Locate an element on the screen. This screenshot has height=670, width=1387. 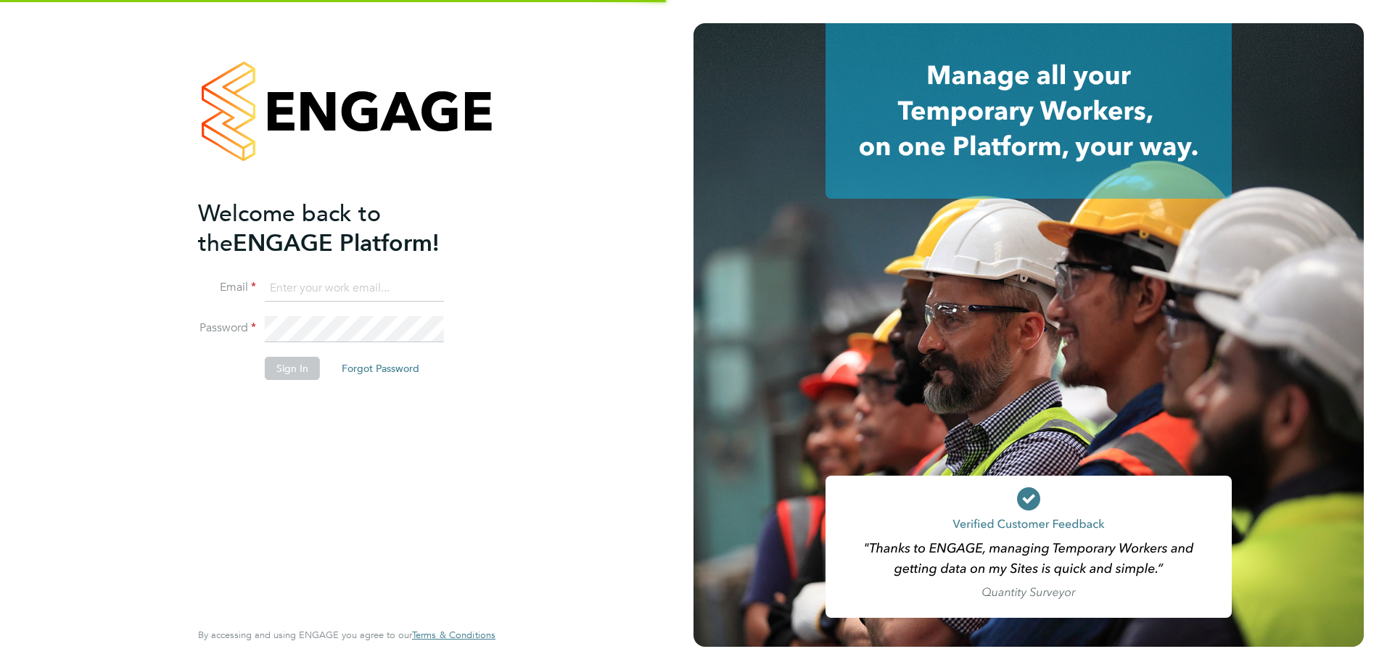
button: Sign In is located at coordinates (292, 369).